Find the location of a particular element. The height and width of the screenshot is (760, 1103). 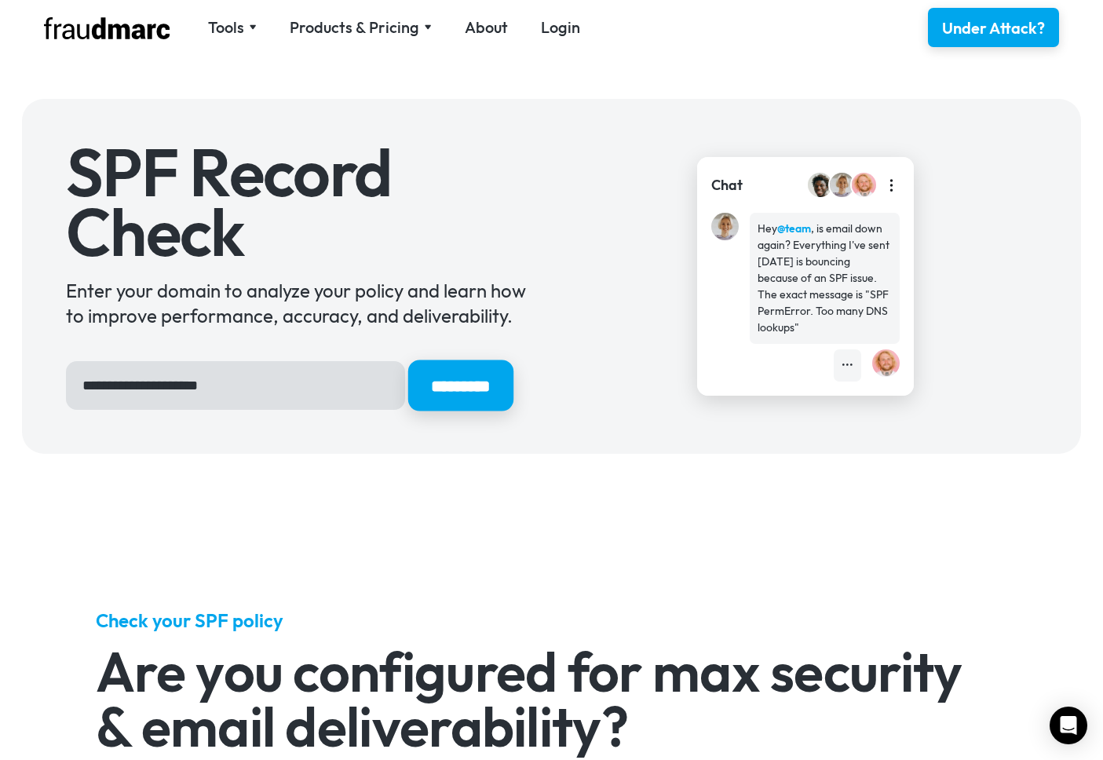

div: Under Attack? is located at coordinates (993, 28).